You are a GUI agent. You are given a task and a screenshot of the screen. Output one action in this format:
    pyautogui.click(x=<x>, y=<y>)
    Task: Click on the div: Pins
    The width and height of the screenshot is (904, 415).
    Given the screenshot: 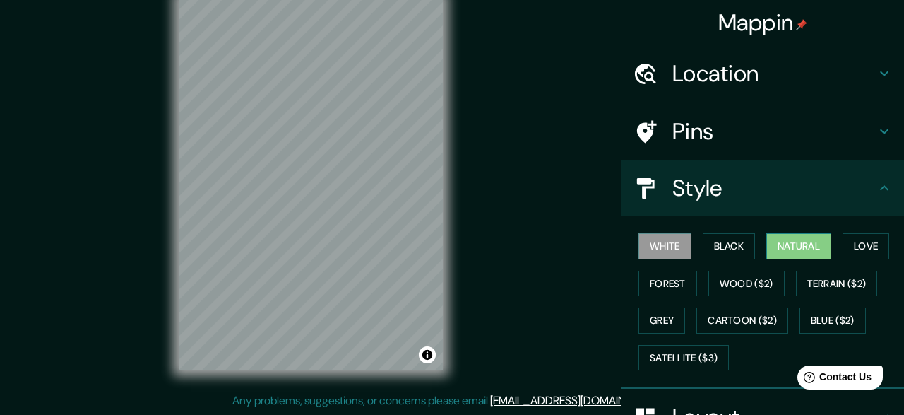 What is the action you would take?
    pyautogui.click(x=763, y=131)
    